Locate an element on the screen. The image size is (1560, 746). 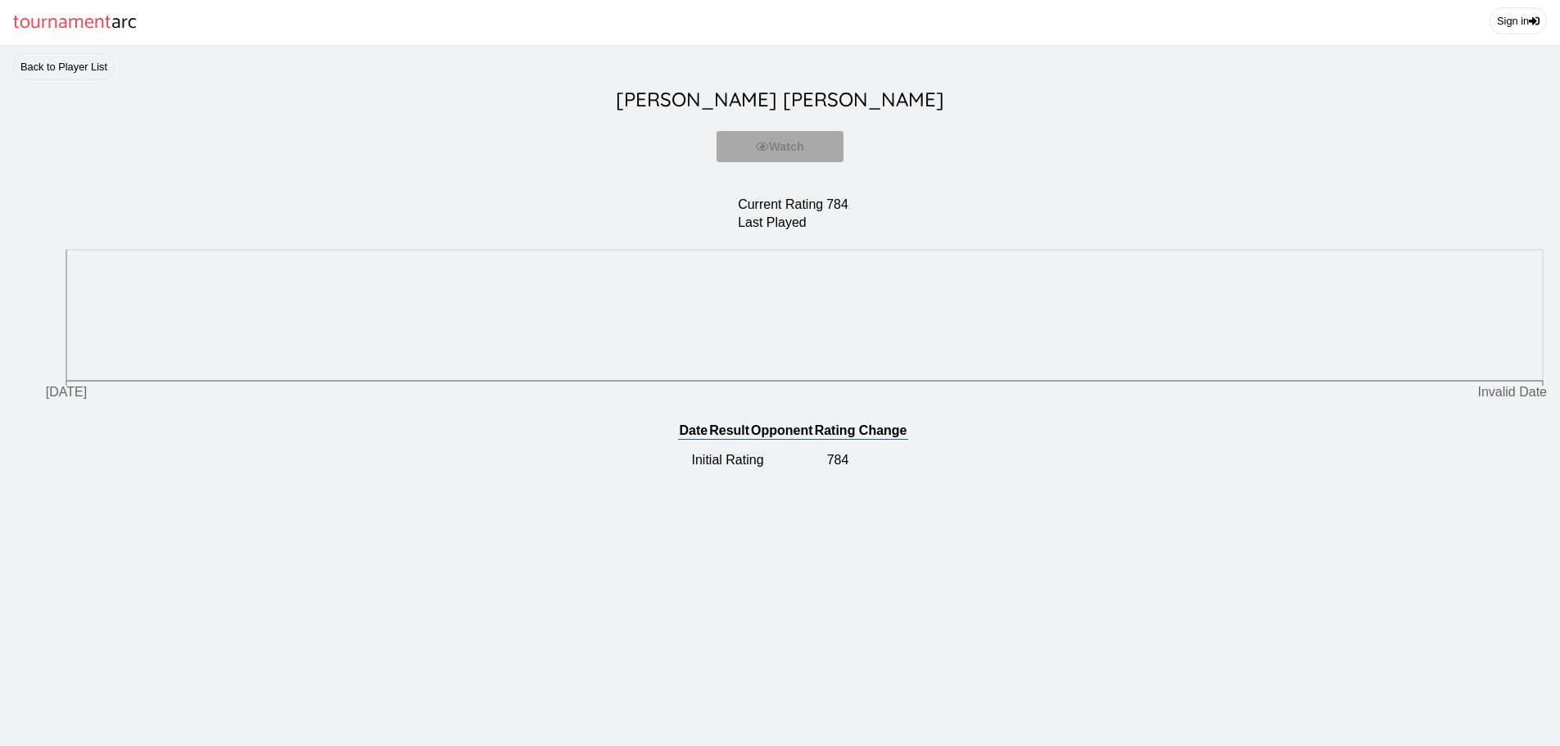
td: Current Rating is located at coordinates (781, 205).